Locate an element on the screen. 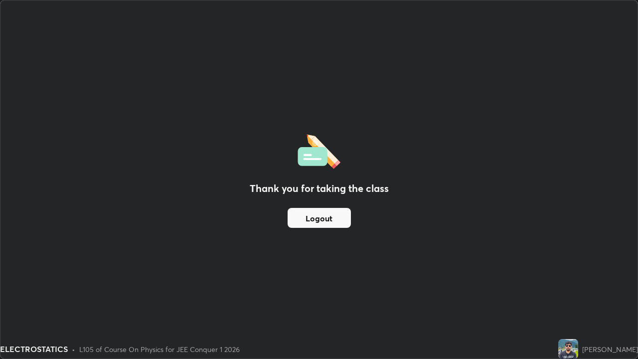 The height and width of the screenshot is (359, 638). div: L105 of Course On Physics for JEE Conquer 1 2026 is located at coordinates (159, 349).